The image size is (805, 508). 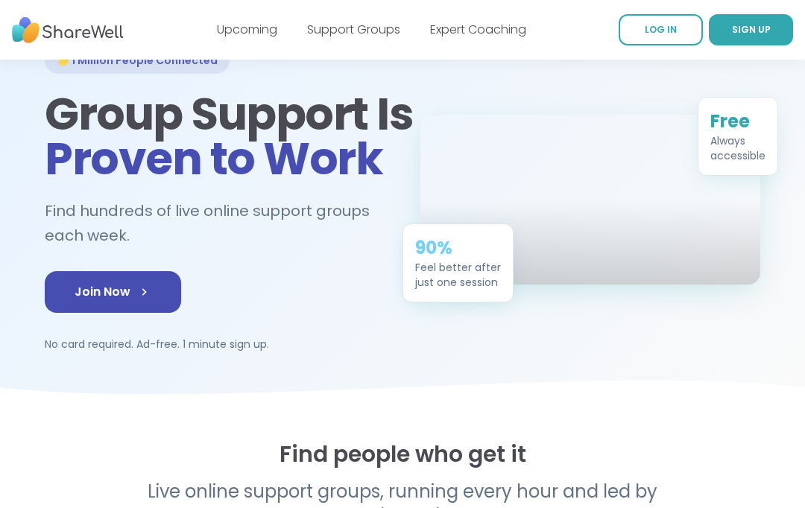 What do you see at coordinates (113, 292) in the screenshot?
I see `a: Join Now` at bounding box center [113, 292].